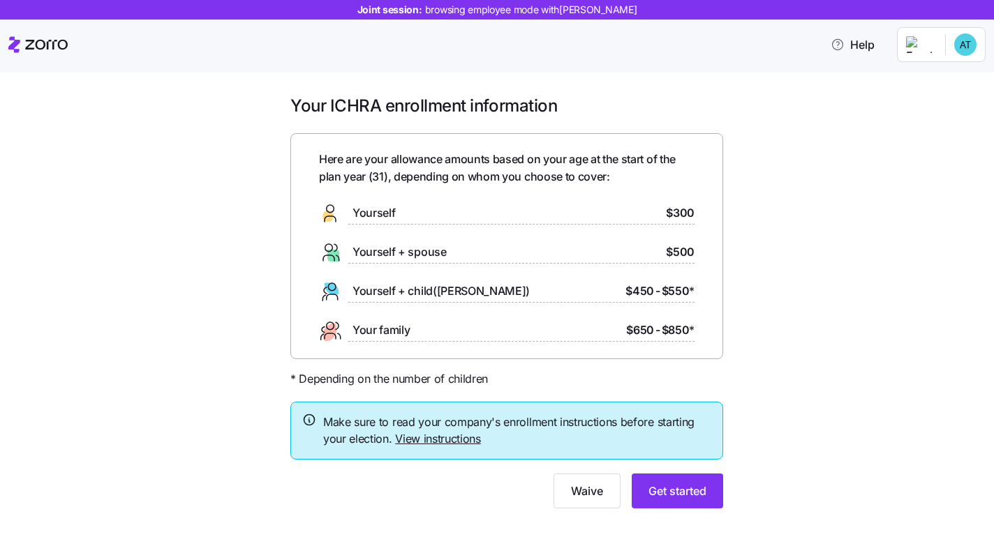 The width and height of the screenshot is (994, 539). What do you see at coordinates (373, 213) in the screenshot?
I see `span: Yourself` at bounding box center [373, 213].